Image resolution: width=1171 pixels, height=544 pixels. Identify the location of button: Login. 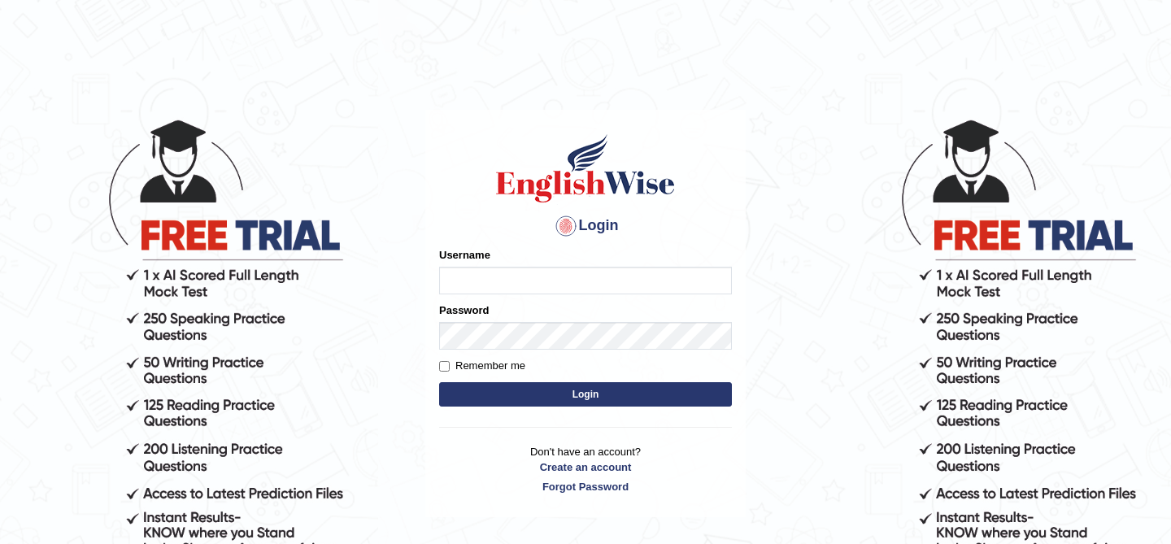
(585, 394).